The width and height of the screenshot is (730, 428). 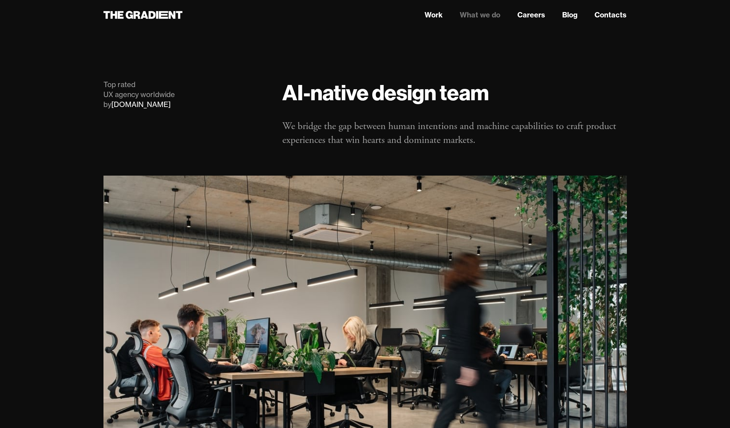 I want to click on a: Contacts, so click(x=611, y=15).